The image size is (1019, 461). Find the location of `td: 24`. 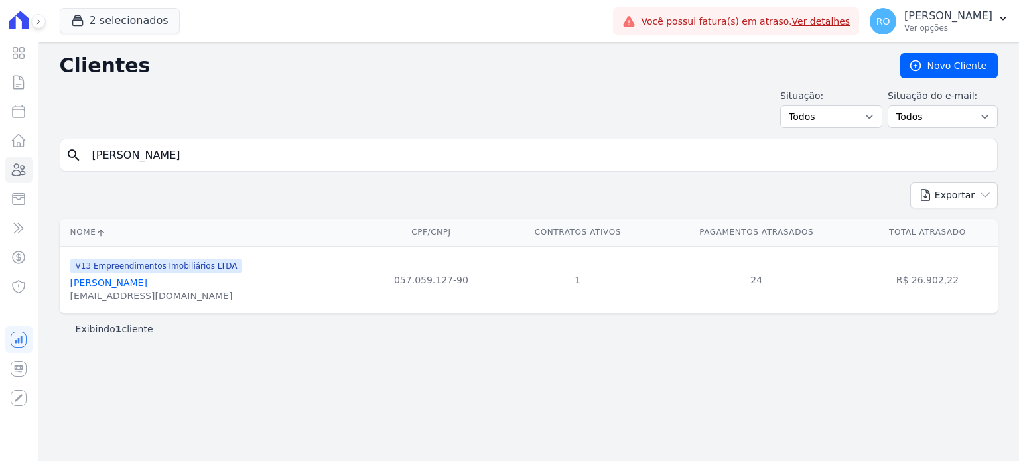

td: 24 is located at coordinates (756, 279).